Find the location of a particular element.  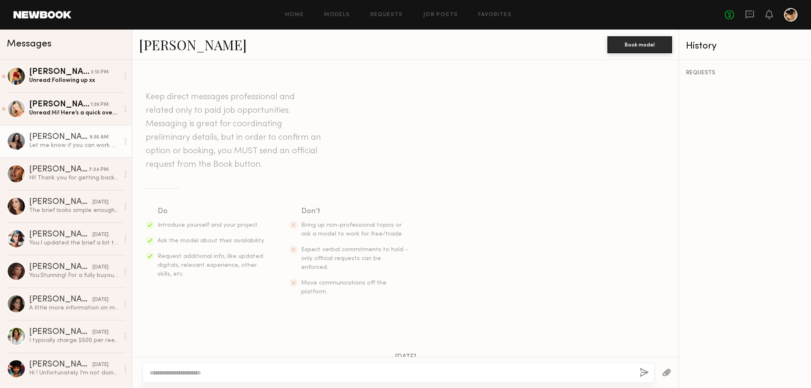

div: History is located at coordinates (745, 46).